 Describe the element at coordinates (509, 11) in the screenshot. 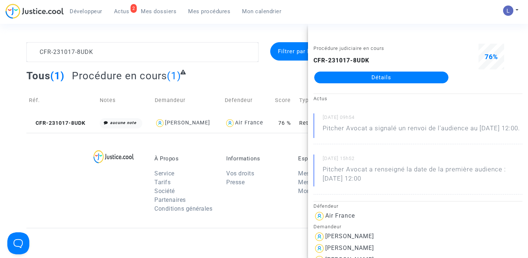

I see `img: AATXAJzI13CaqkJmx-MOQUbNyDE09GJ9dorwRvFSQZdH=s96-c` at that location.